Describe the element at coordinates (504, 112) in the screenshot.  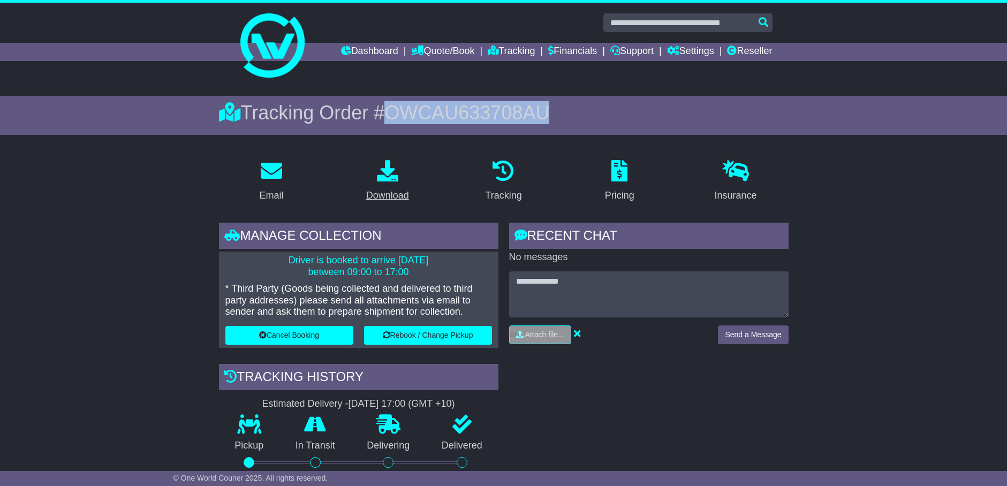
I see `div: Tracking Order #` at that location.